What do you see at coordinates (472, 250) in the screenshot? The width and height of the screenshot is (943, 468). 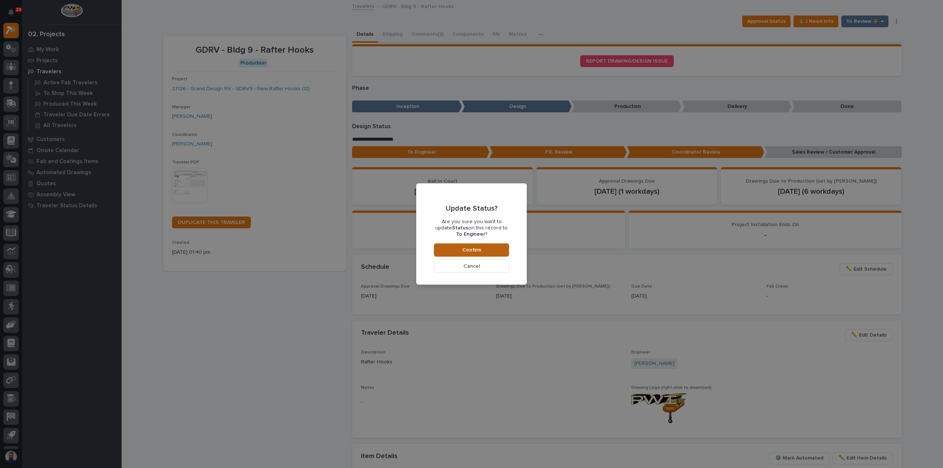 I see `button: Confirm` at bounding box center [472, 250].